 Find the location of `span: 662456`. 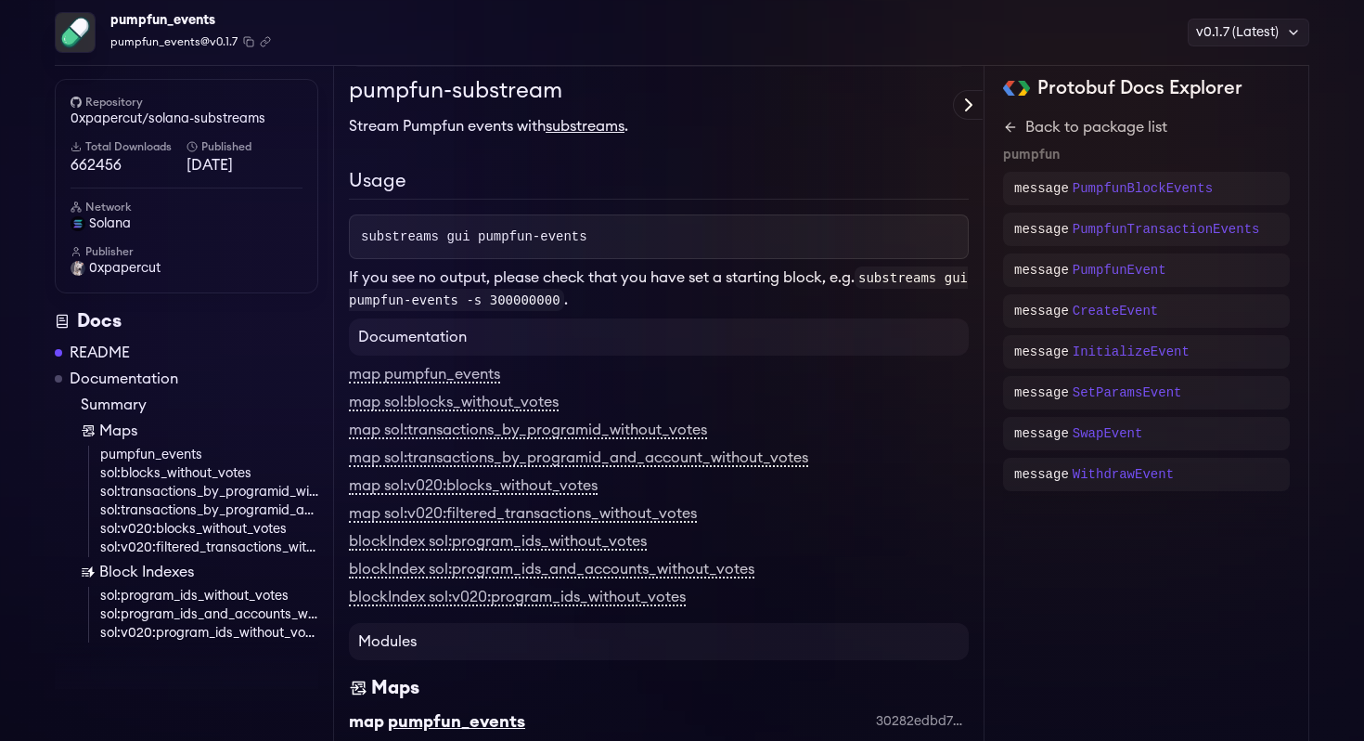

span: 662456 is located at coordinates (128, 165).